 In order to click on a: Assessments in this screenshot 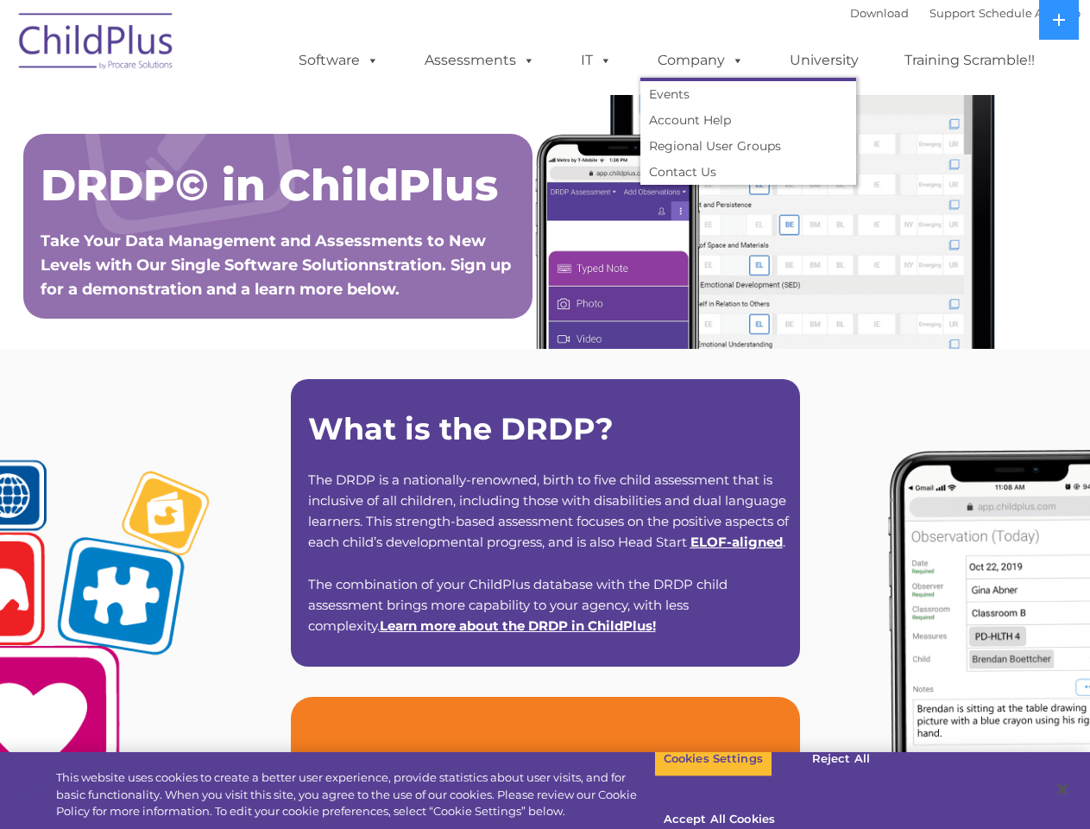, I will do `click(480, 60)`.